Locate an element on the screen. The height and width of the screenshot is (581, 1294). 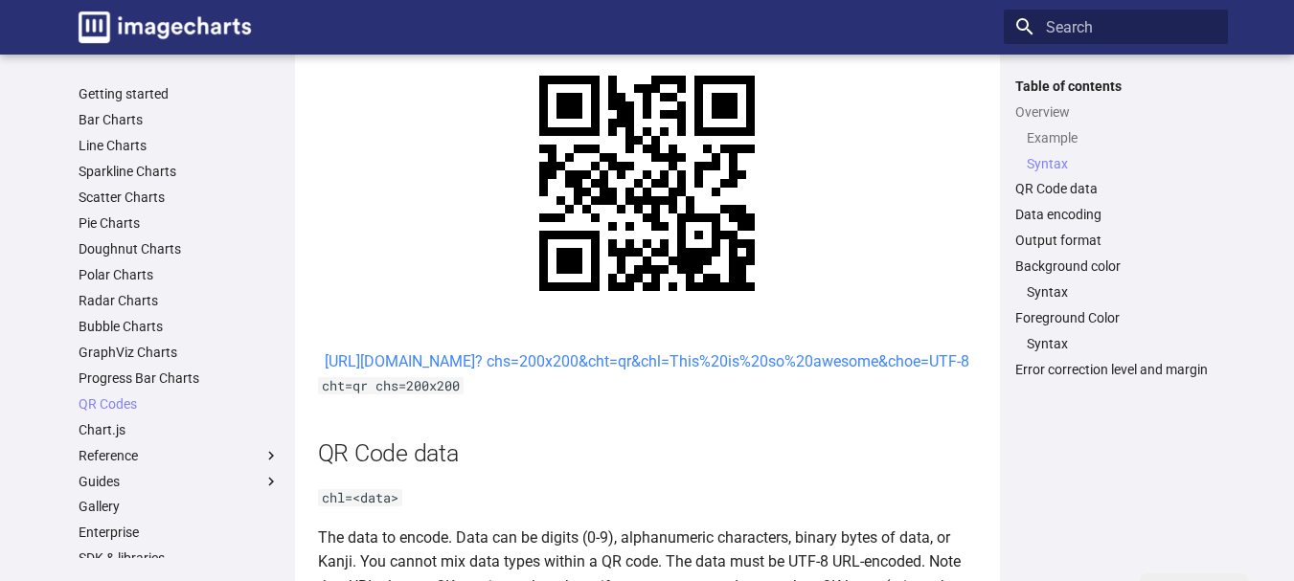
a: Pie Charts is located at coordinates (179, 223).